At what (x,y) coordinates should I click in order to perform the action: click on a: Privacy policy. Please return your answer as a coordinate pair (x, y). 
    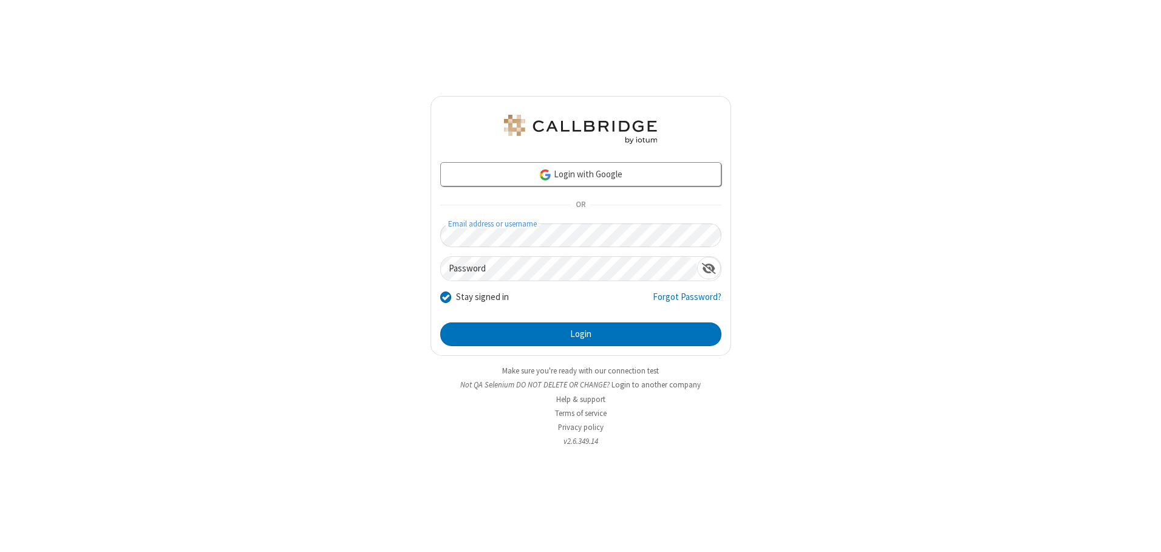
    Looking at the image, I should click on (581, 427).